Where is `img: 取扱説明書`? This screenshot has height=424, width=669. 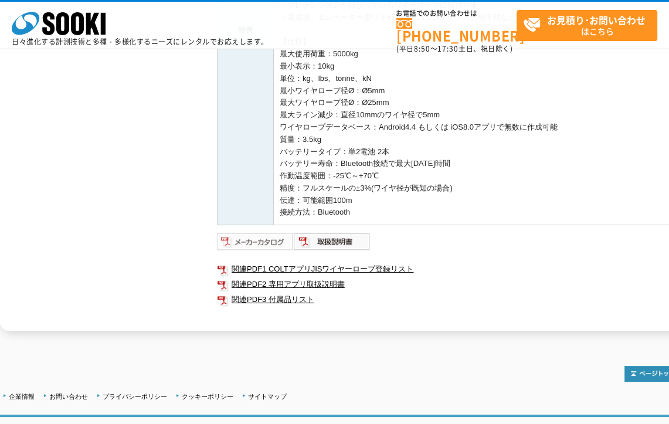 img: 取扱説明書 is located at coordinates (332, 242).